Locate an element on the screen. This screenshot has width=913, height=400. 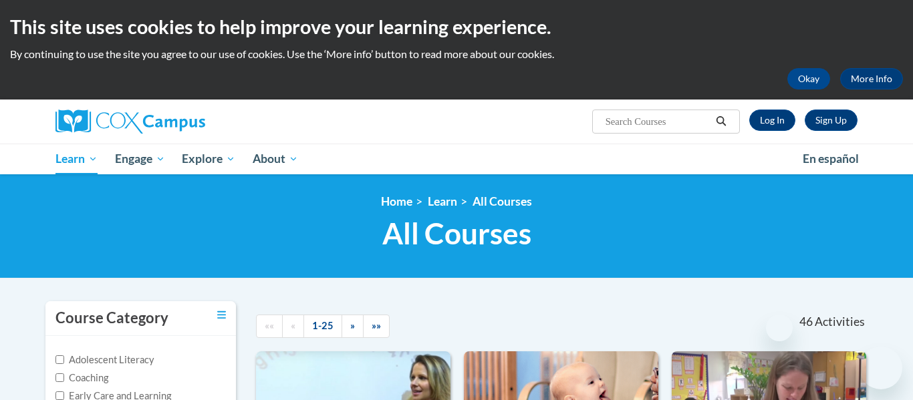
p: By continuing to use the site you agree to our use of cookies. Use the ‘More info’ button to read... is located at coordinates (456, 54).